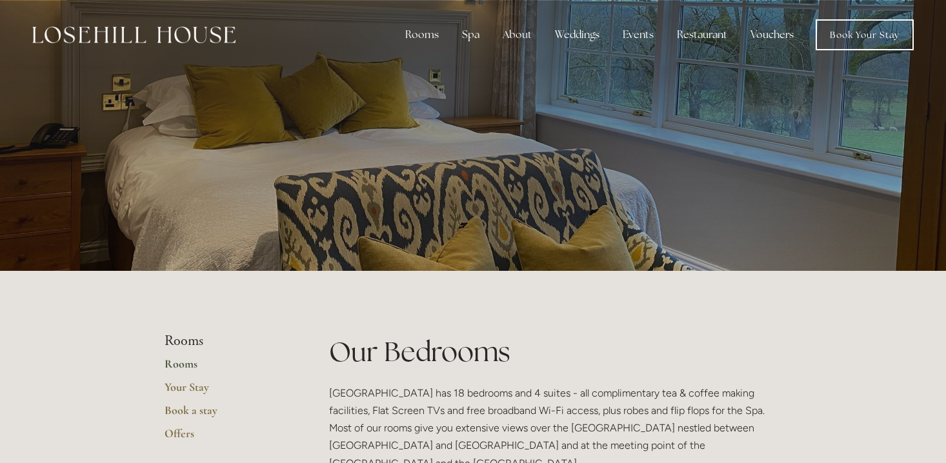  Describe the element at coordinates (772, 35) in the screenshot. I see `a: Vouchers` at that location.